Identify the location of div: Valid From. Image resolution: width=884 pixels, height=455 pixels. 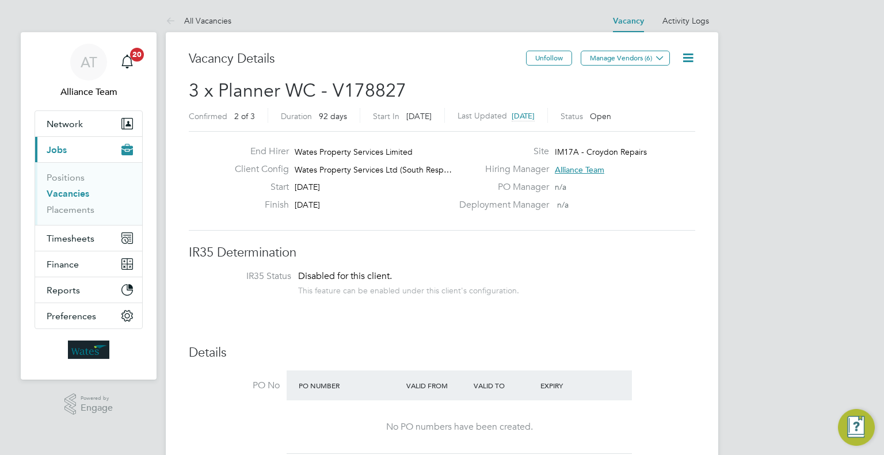
(437, 386).